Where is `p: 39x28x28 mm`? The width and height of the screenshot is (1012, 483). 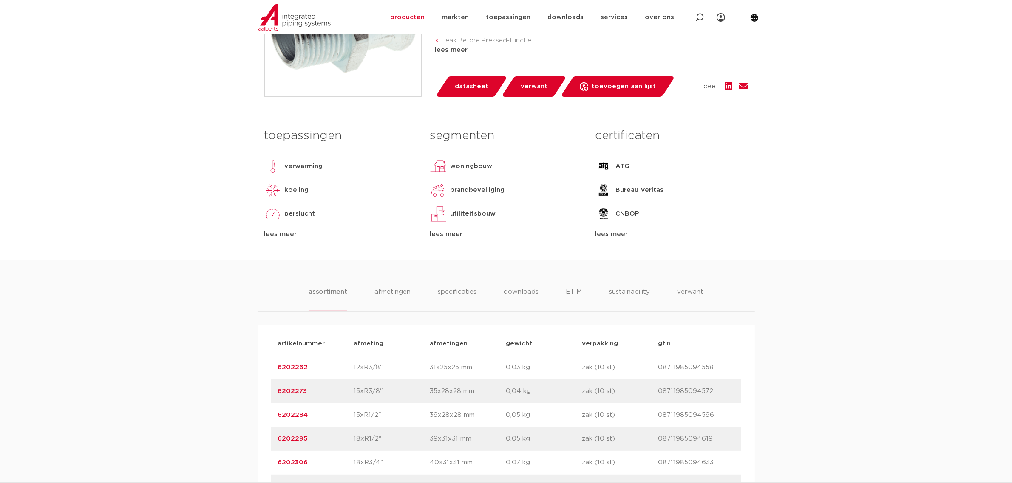 p: 39x28x28 mm is located at coordinates (468, 415).